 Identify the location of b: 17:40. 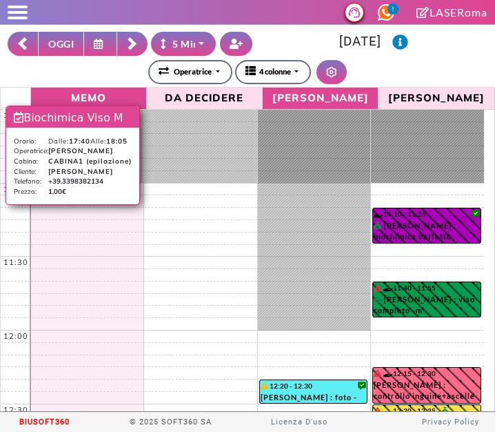
(79, 141).